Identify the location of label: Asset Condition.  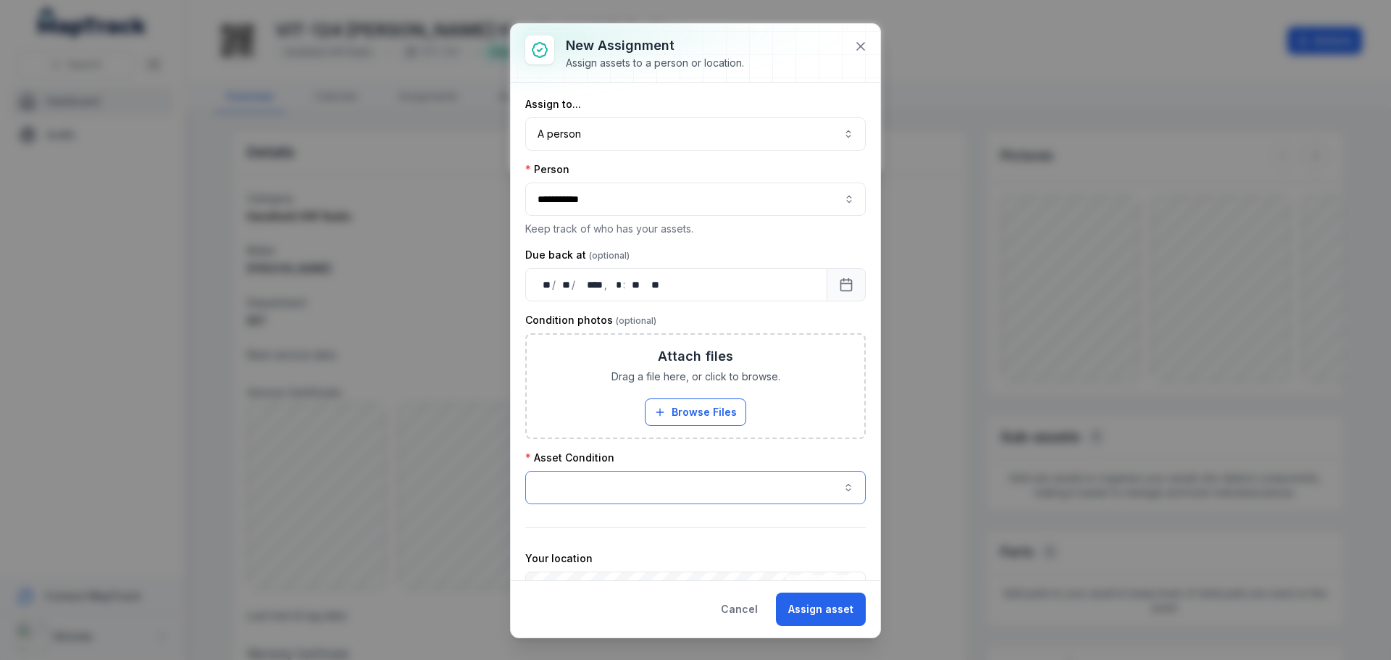
(569, 458).